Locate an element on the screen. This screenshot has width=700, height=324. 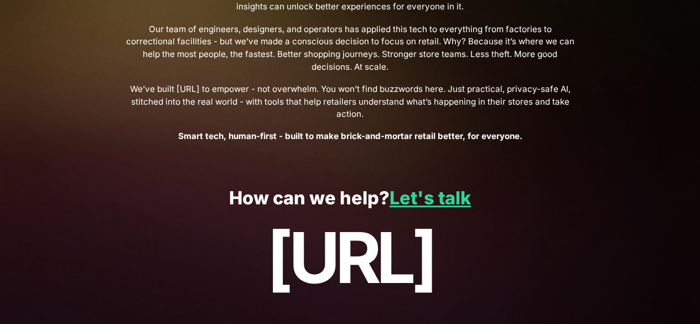
p: How can we help? is located at coordinates (350, 198).